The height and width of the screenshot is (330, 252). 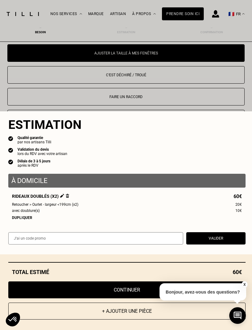 I want to click on span: 10€, so click(x=239, y=211).